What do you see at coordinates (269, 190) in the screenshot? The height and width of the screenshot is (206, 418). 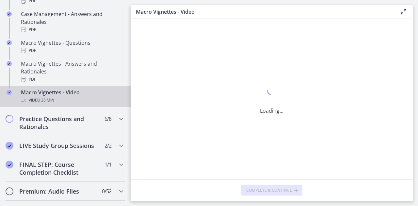 I see `span: Complete & continue` at bounding box center [269, 190].